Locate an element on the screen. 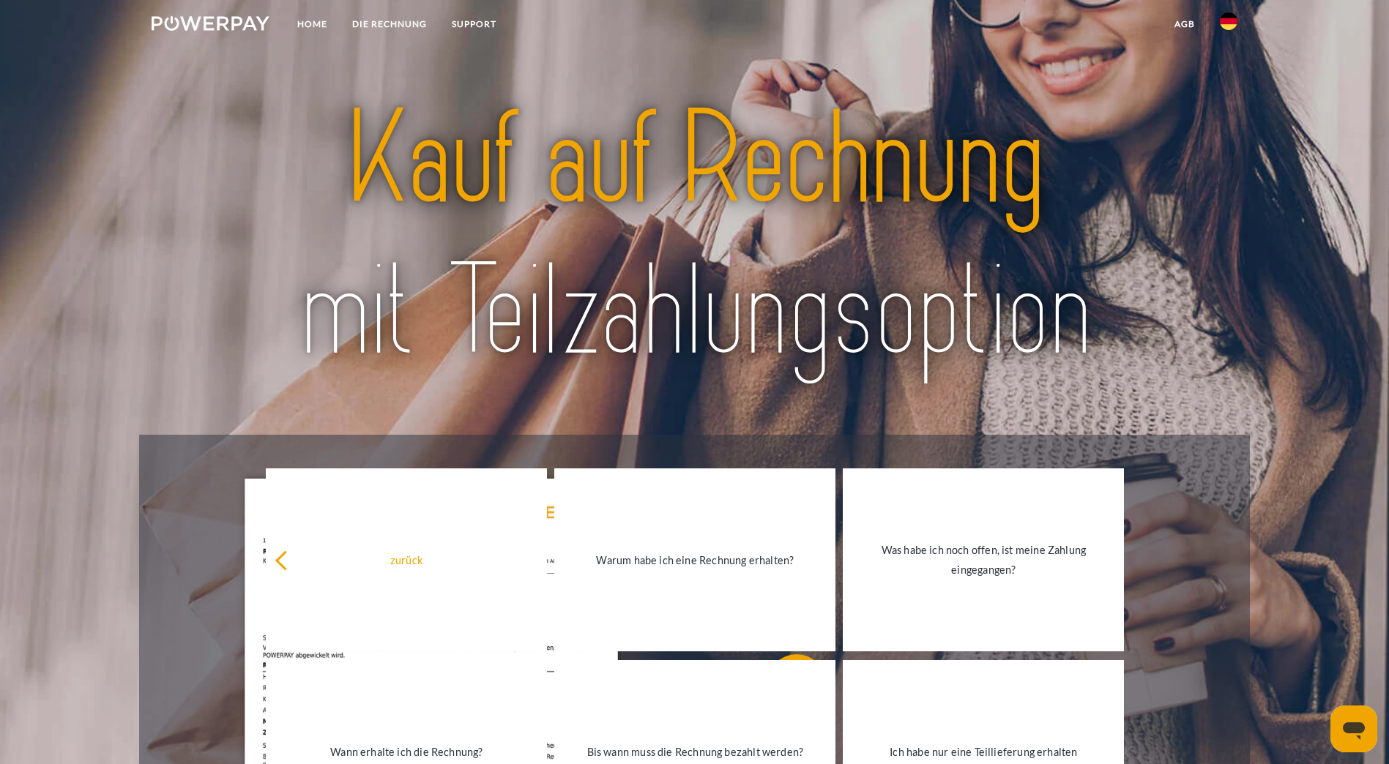 Image resolution: width=1389 pixels, height=764 pixels. a: Was habe ich noch offen, ist meine Zahlung eingegangen? is located at coordinates (983, 560).